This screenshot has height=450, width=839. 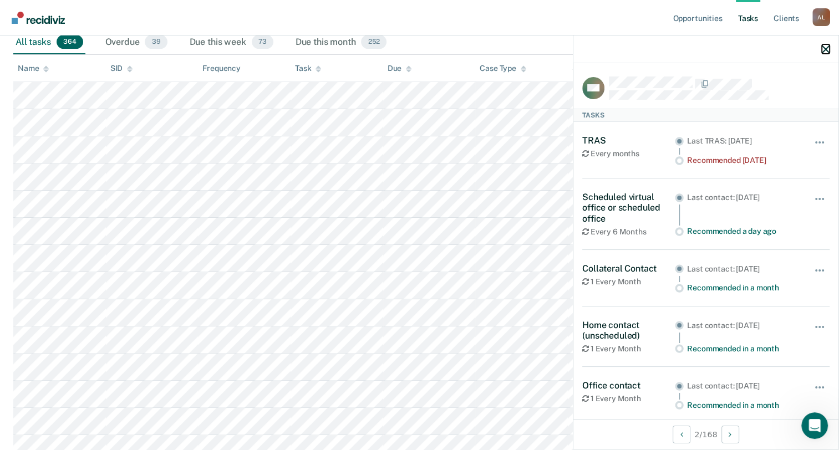 I want to click on div: Supervision Level, so click(x=608, y=68).